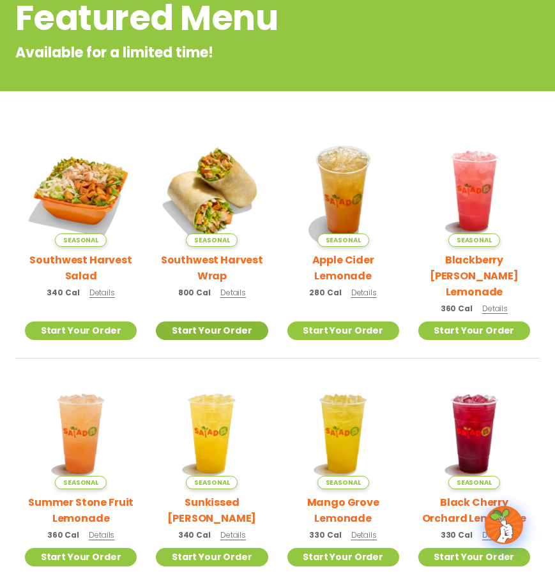 Image resolution: width=555 pixels, height=576 pixels. I want to click on img: Product photo for Southwest Harvest Wrap, so click(211, 190).